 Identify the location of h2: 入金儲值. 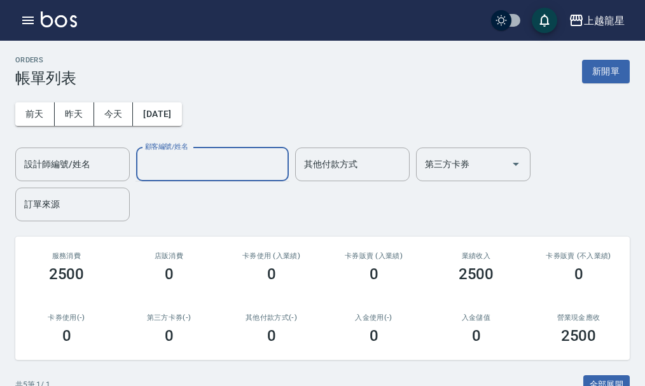
(476, 317).